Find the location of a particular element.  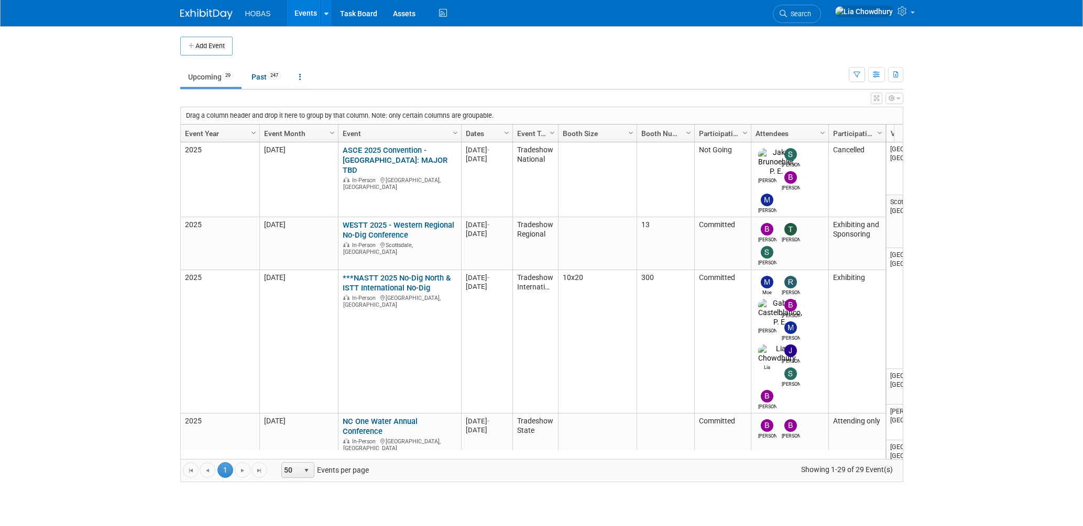

img: Rene Garcia is located at coordinates (790, 282).